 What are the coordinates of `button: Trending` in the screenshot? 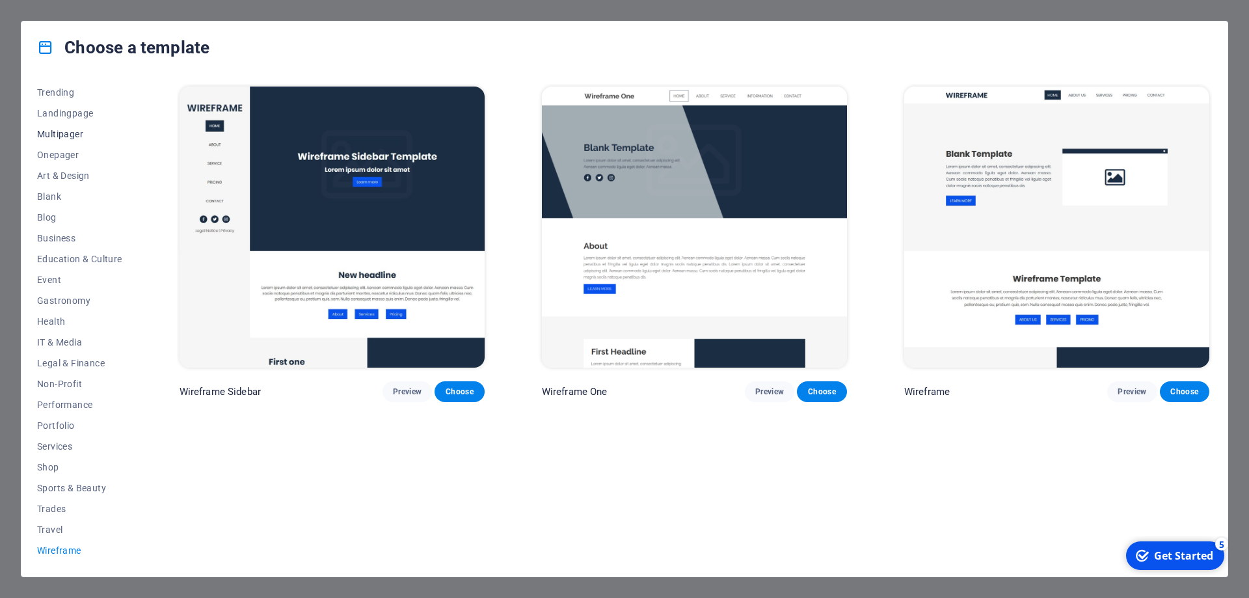 It's located at (79, 92).